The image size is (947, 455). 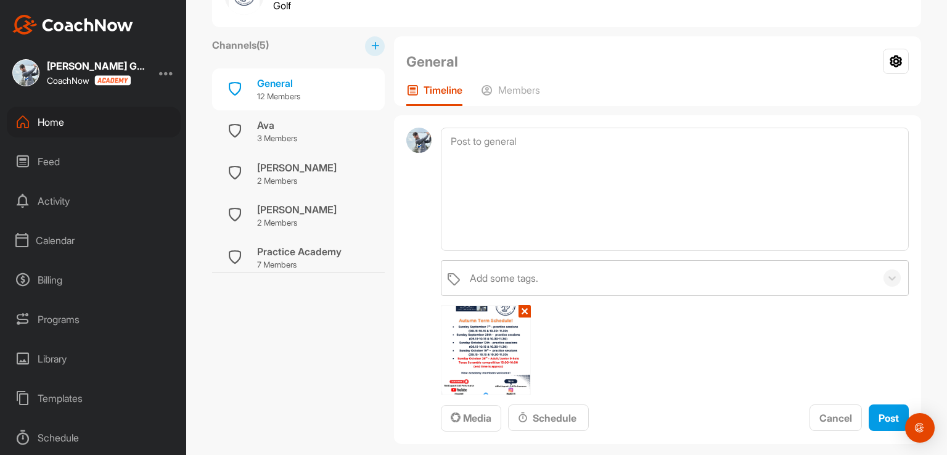 I want to click on div: Ava, so click(x=277, y=125).